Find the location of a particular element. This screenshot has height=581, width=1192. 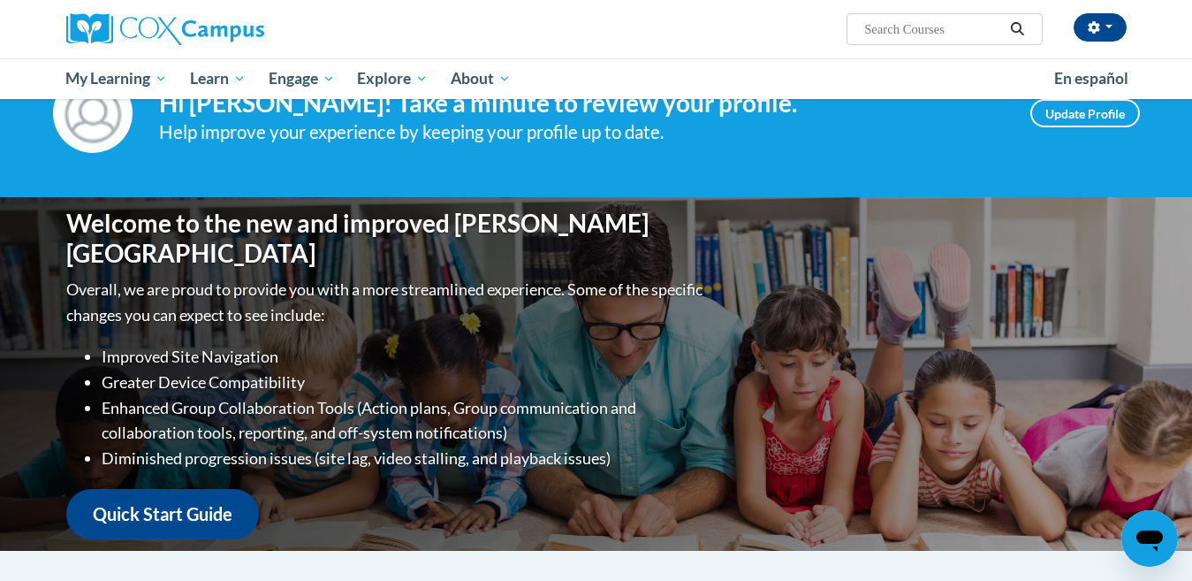

a: Engage is located at coordinates (301, 79).